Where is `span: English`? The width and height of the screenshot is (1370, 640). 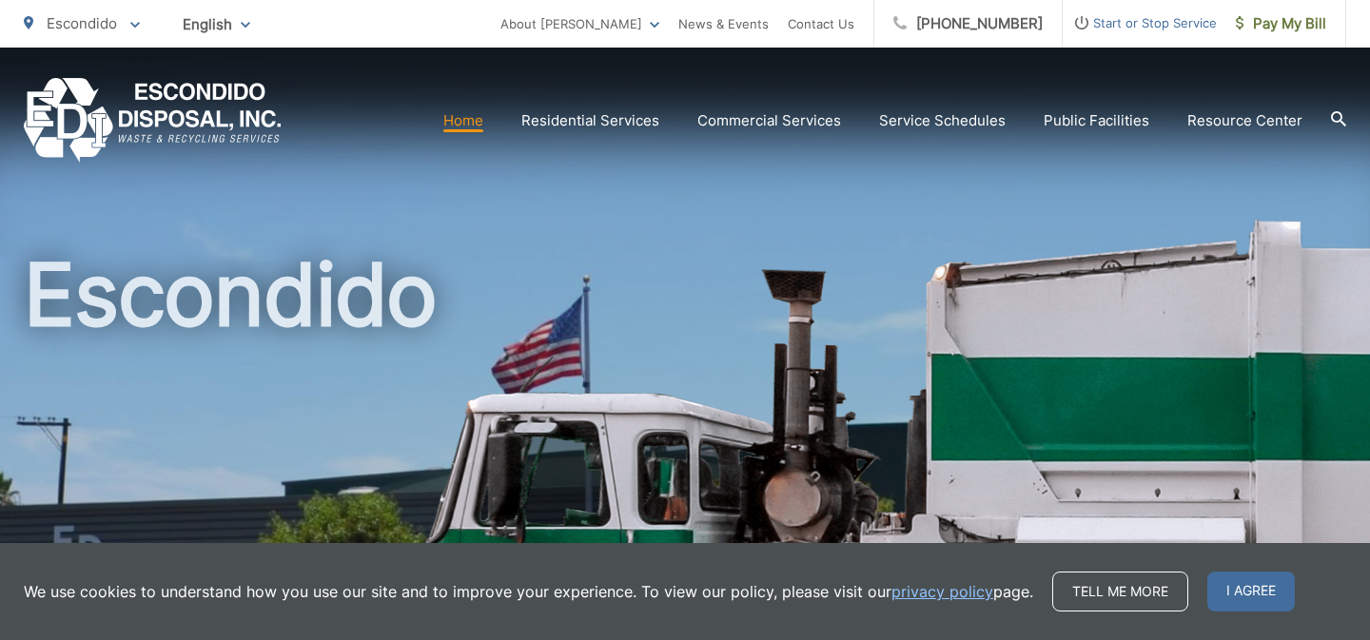 span: English is located at coordinates (216, 24).